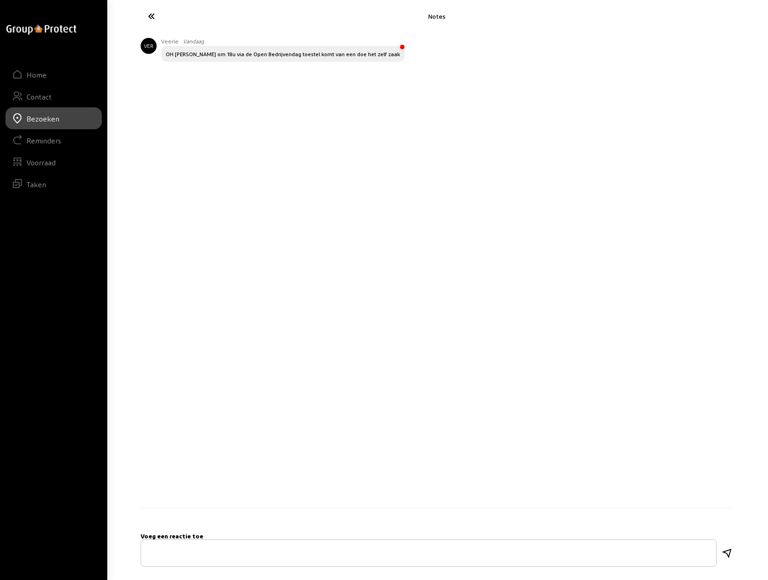 Image resolution: width=768 pixels, height=580 pixels. I want to click on a: Reminders, so click(53, 140).